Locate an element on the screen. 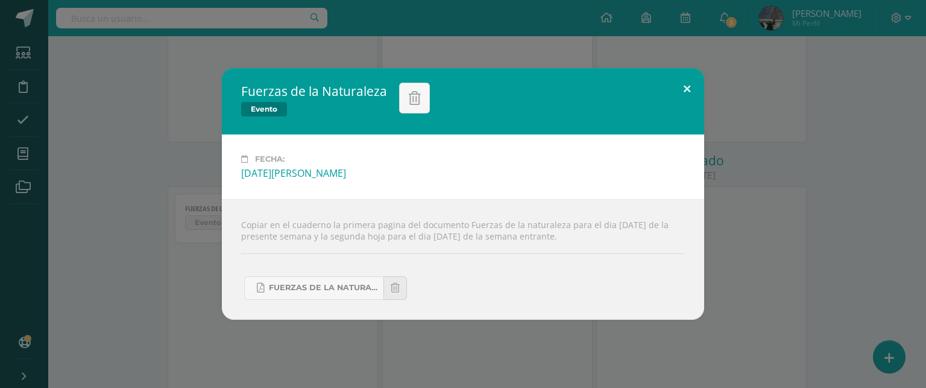 The width and height of the screenshot is (926, 388). span: Fecha: is located at coordinates (270, 159).